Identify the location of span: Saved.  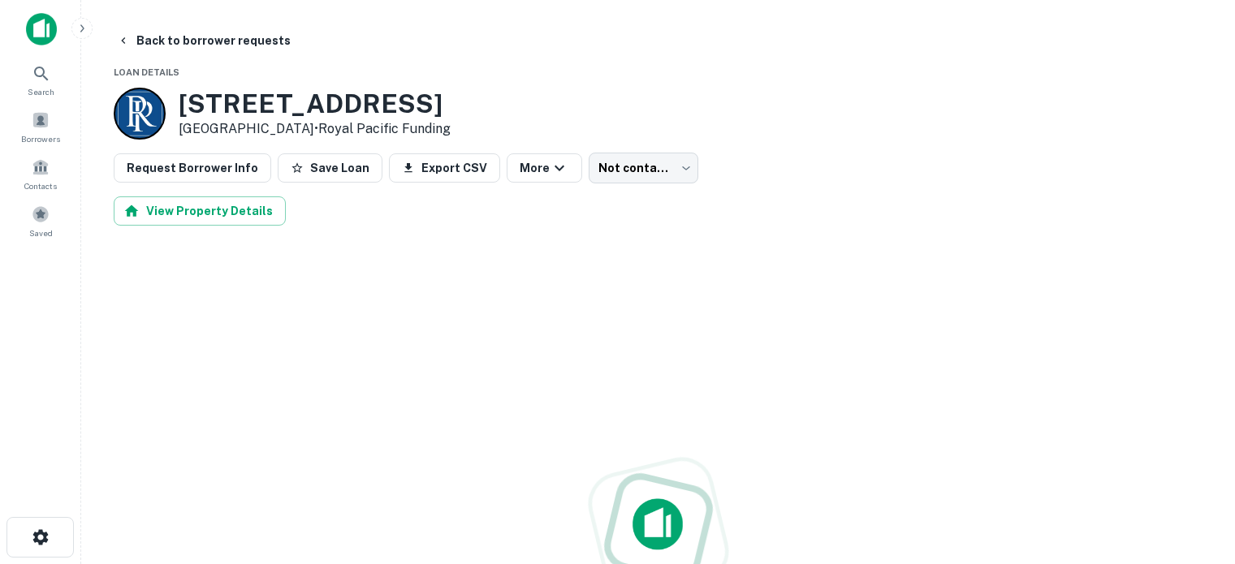
(41, 233).